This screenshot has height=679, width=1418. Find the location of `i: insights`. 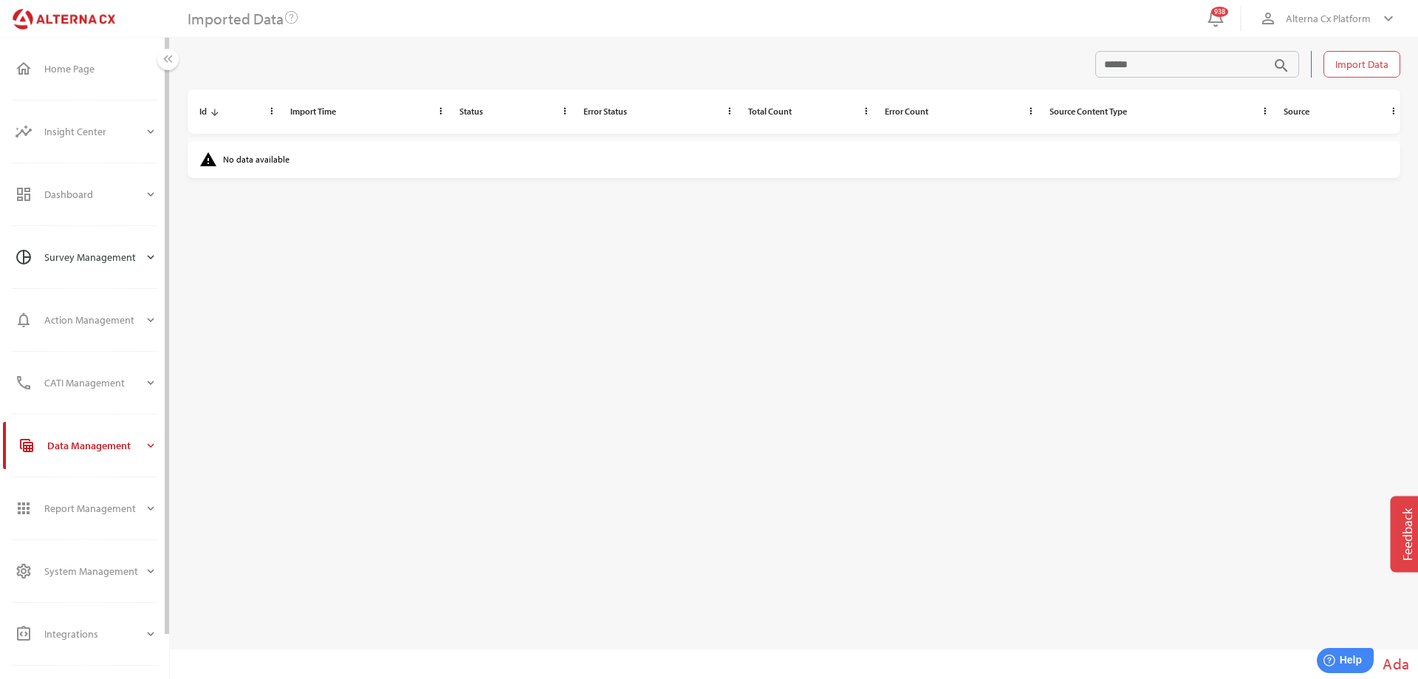

i: insights is located at coordinates (24, 131).